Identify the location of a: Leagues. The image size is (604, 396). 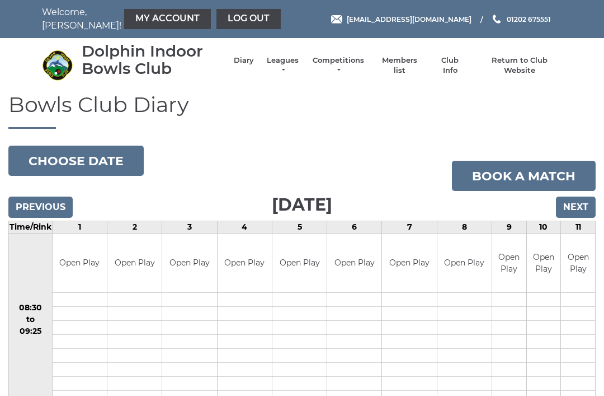
(283, 65).